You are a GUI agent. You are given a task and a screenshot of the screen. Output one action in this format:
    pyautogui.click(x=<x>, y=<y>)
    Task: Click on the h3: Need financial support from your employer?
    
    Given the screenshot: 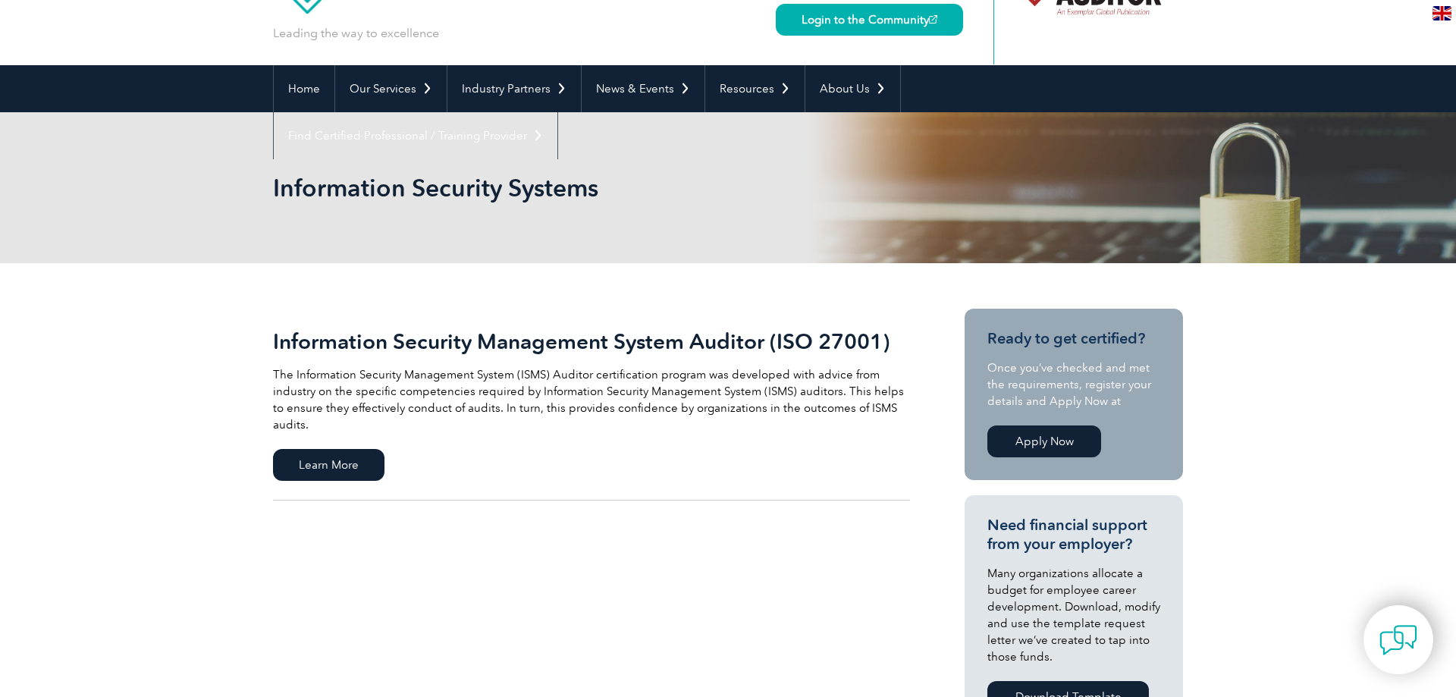 What is the action you would take?
    pyautogui.click(x=1074, y=535)
    